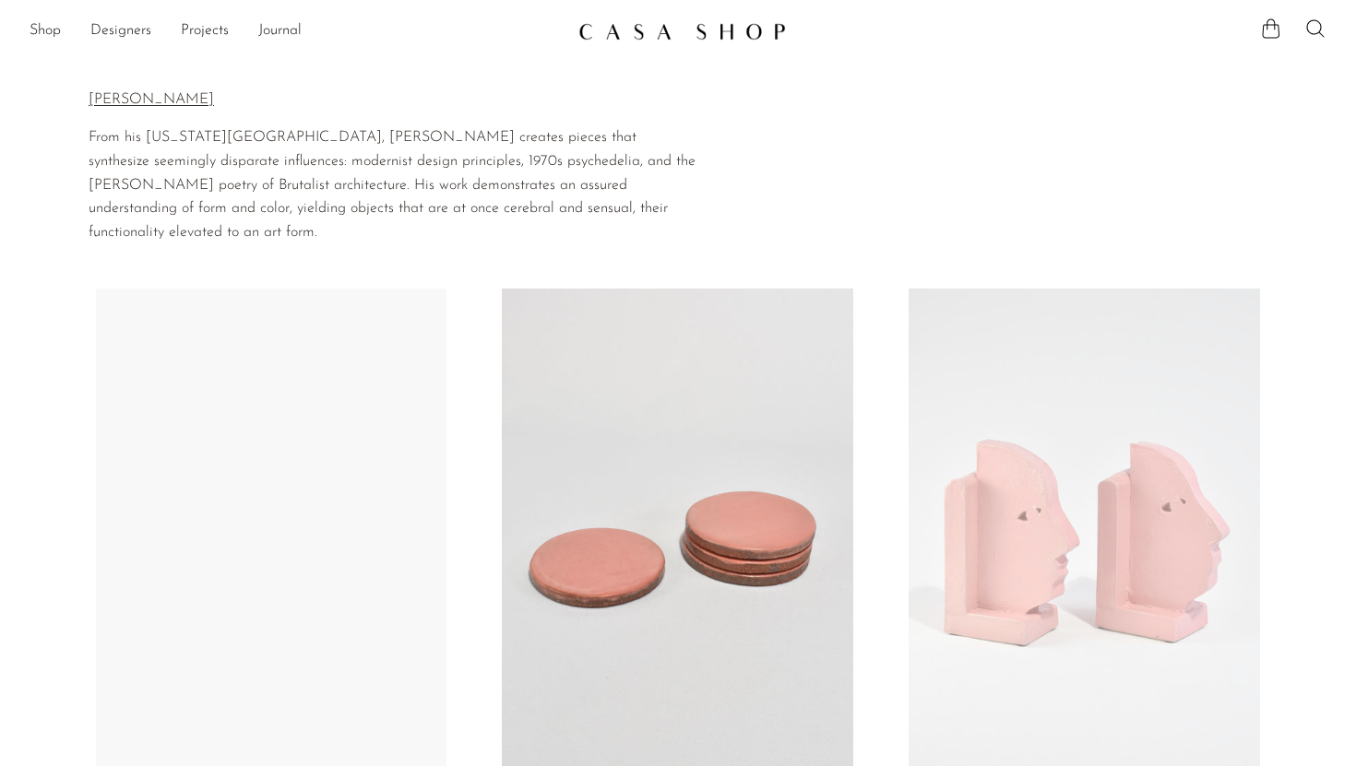 Image resolution: width=1356 pixels, height=766 pixels. What do you see at coordinates (121, 31) in the screenshot?
I see `a: Designers` at bounding box center [121, 31].